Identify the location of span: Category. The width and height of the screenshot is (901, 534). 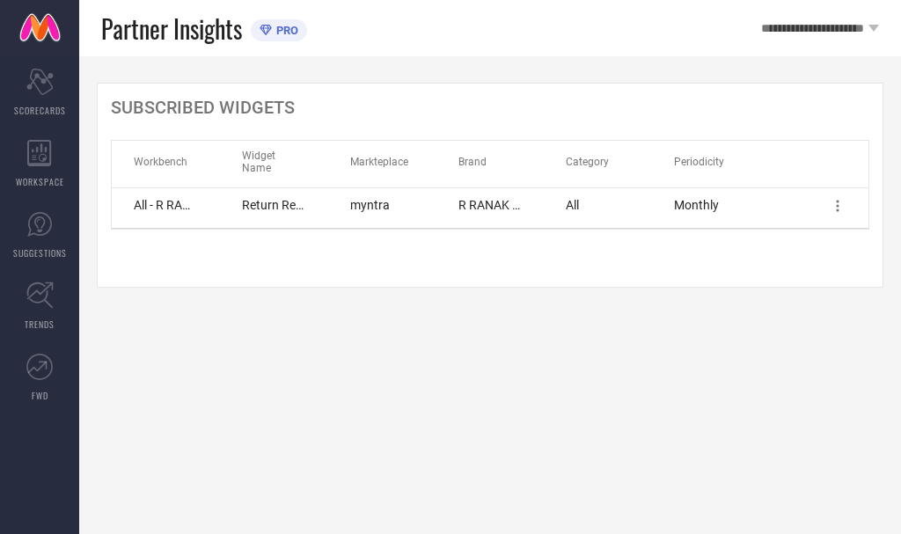
(587, 162).